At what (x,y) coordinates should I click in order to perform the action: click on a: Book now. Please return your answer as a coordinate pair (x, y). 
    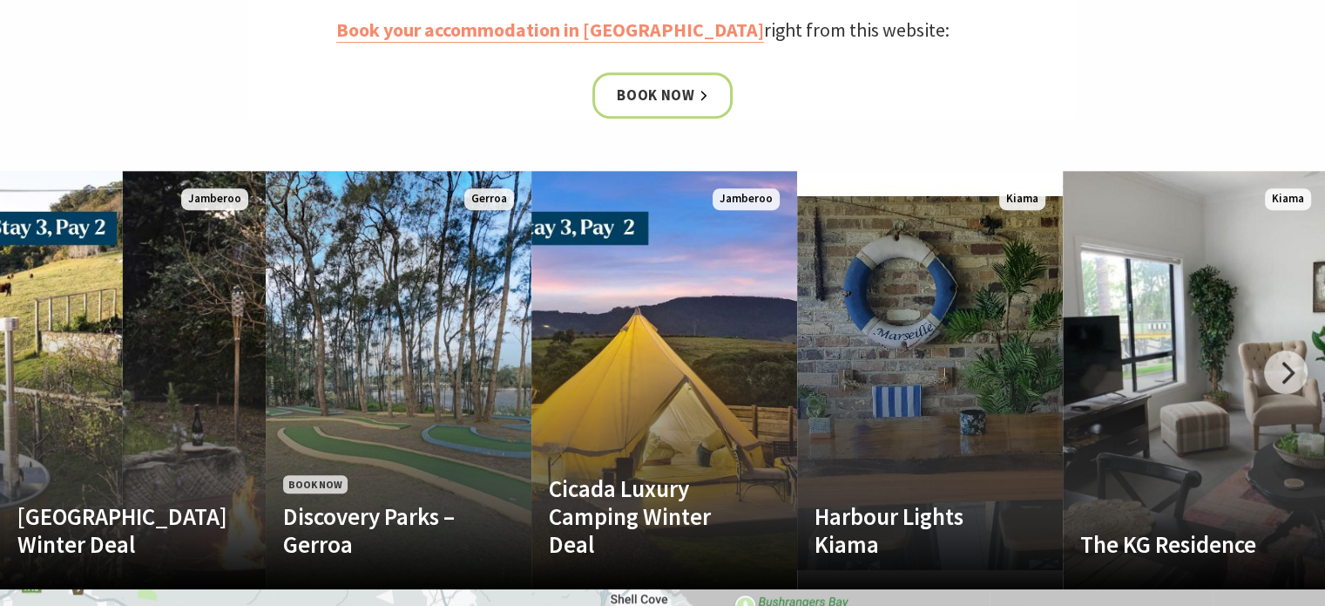
    Looking at the image, I should click on (662, 95).